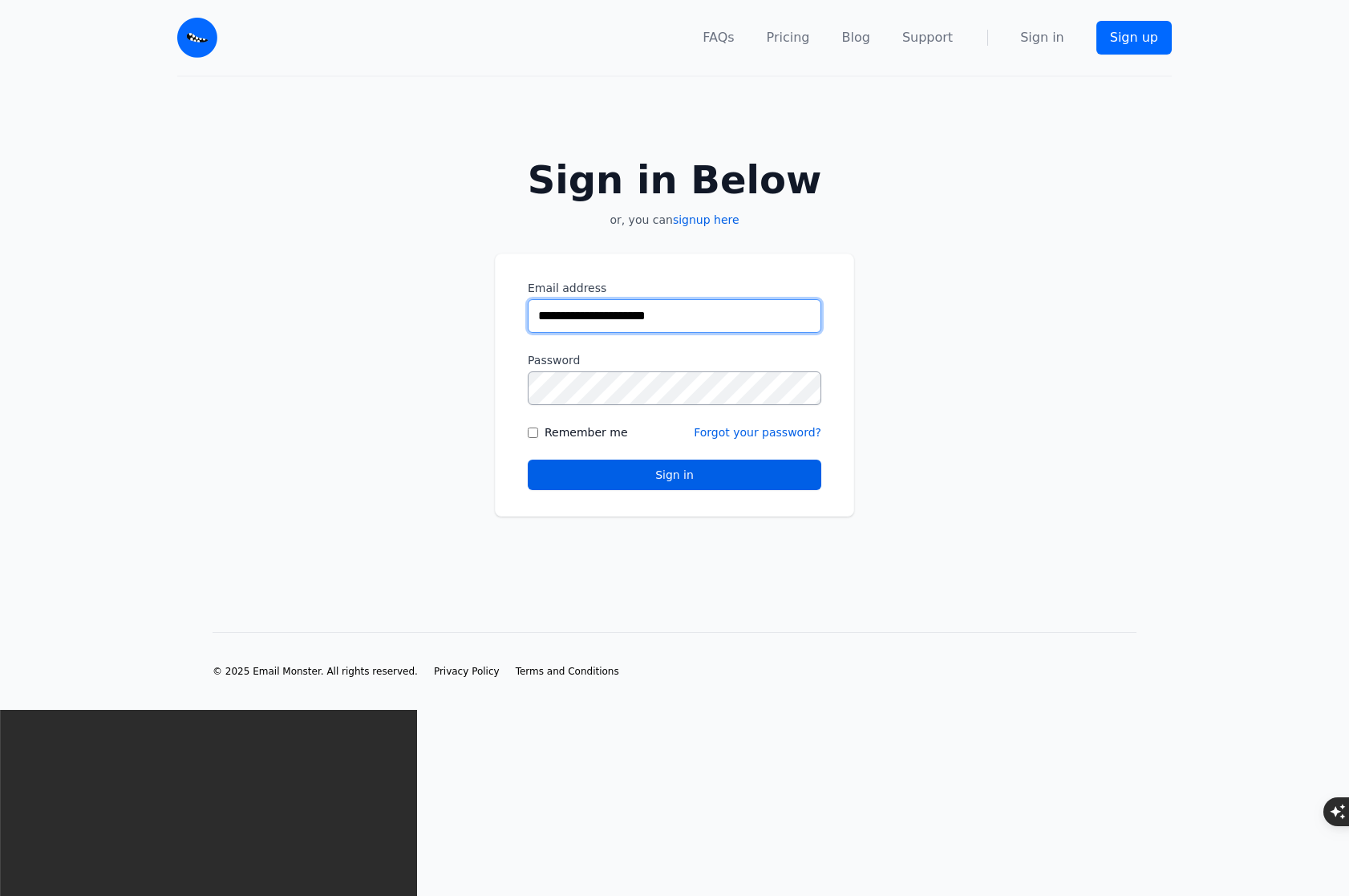 This screenshot has width=1349, height=896. Describe the element at coordinates (927, 38) in the screenshot. I see `a: Support` at that location.